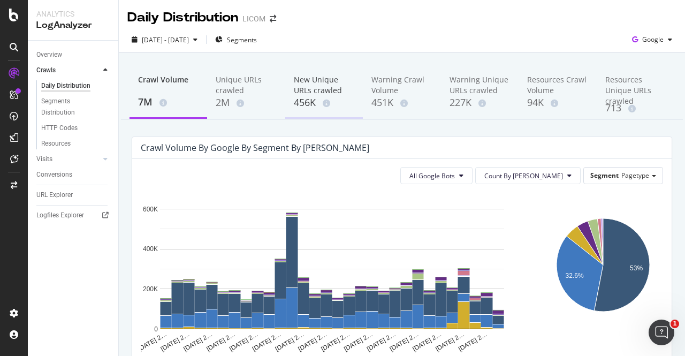 The width and height of the screenshot is (685, 356). What do you see at coordinates (73, 195) in the screenshot?
I see `a: URL Explorer` at bounding box center [73, 195].